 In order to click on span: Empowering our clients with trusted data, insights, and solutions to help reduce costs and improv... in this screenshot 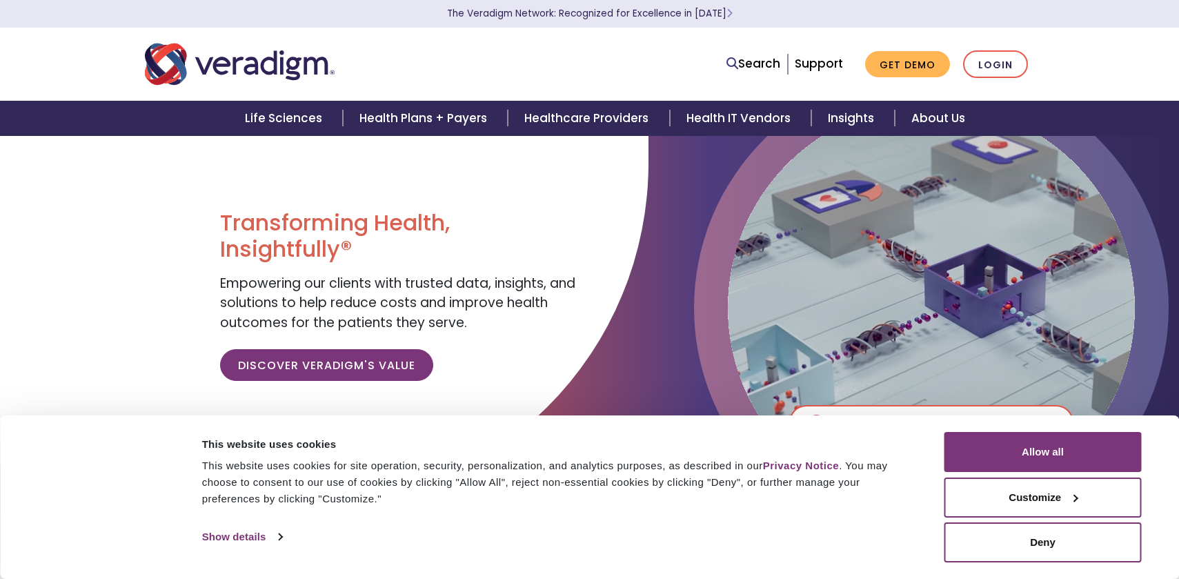, I will do `click(397, 303)`.